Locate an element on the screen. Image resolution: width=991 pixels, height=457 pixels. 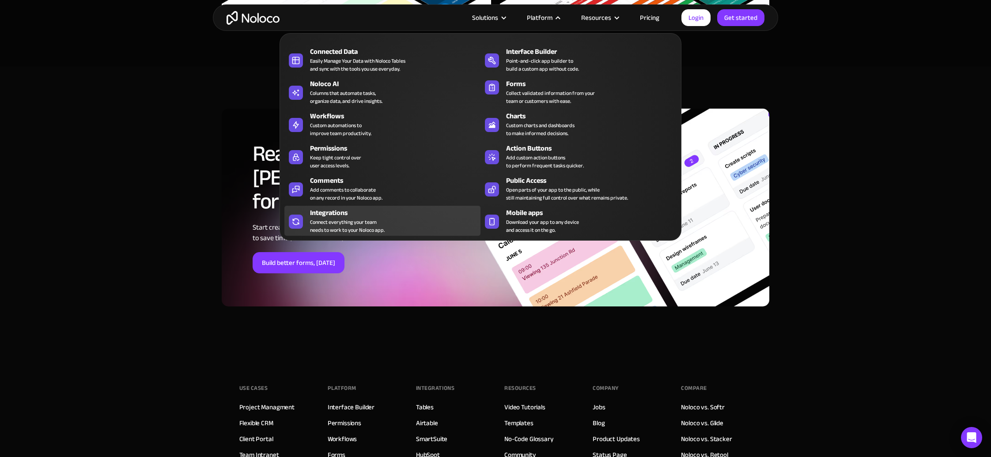
div: Use Cases is located at coordinates (253, 388).